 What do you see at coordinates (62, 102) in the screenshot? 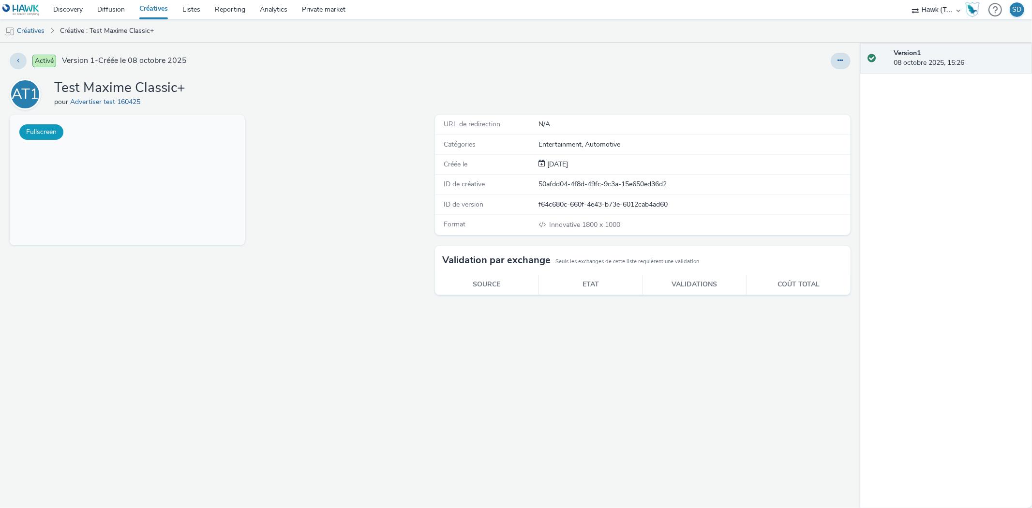
I see `span: pour` at bounding box center [62, 102].